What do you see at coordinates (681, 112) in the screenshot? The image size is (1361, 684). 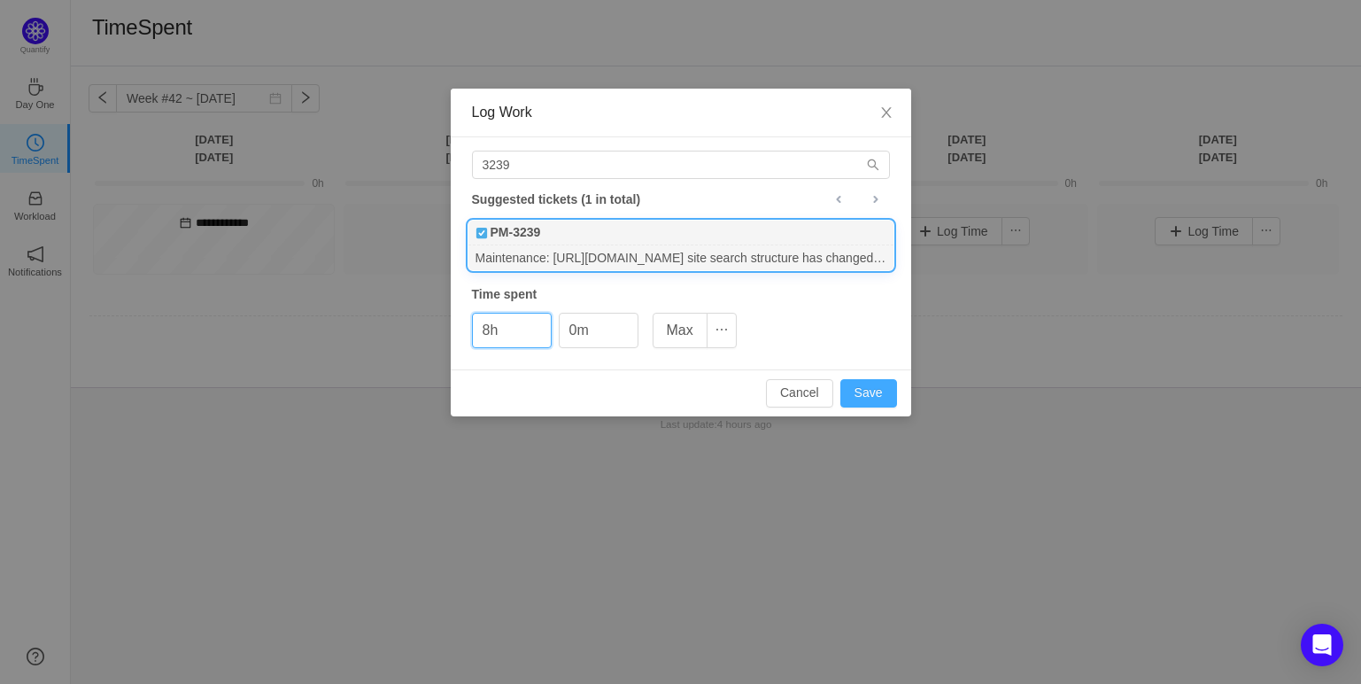 I see `div: Log Work` at bounding box center [681, 112].